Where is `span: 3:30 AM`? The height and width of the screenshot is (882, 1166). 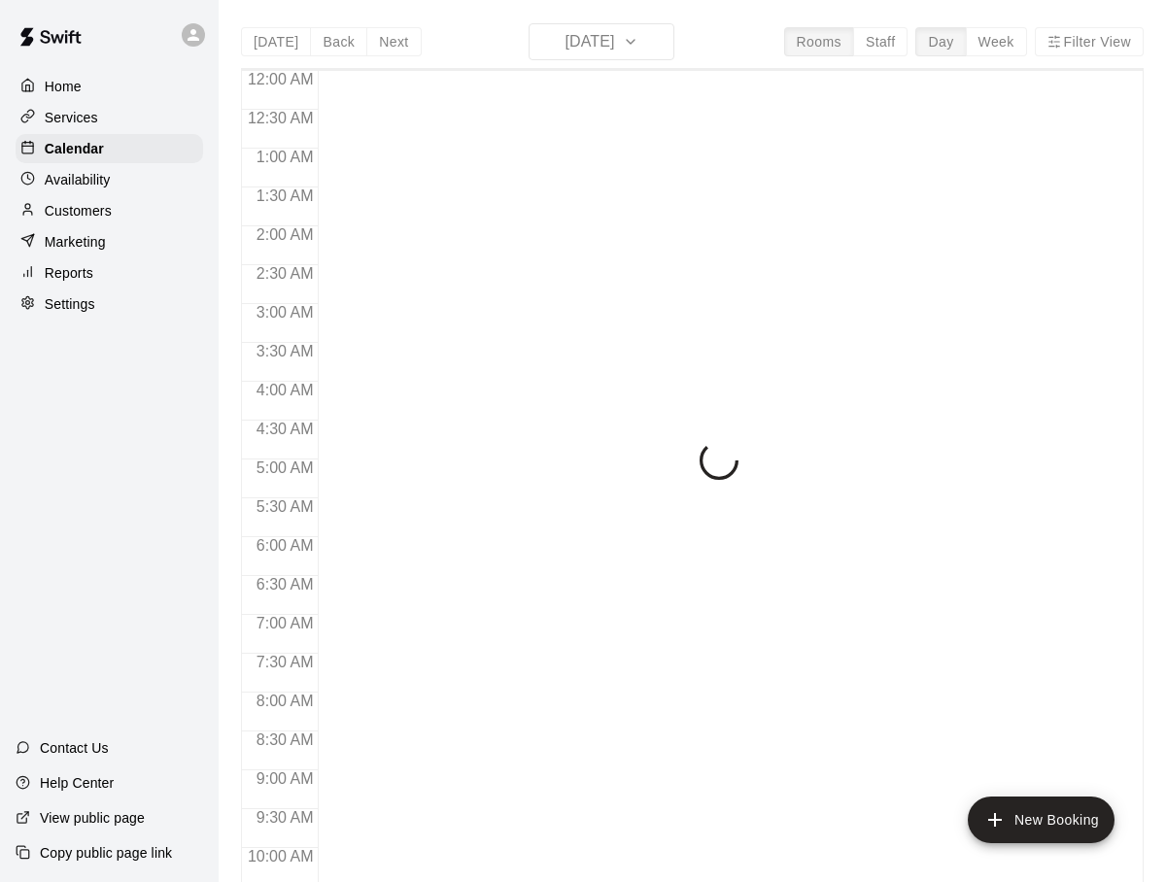
span: 3:30 AM is located at coordinates (285, 351).